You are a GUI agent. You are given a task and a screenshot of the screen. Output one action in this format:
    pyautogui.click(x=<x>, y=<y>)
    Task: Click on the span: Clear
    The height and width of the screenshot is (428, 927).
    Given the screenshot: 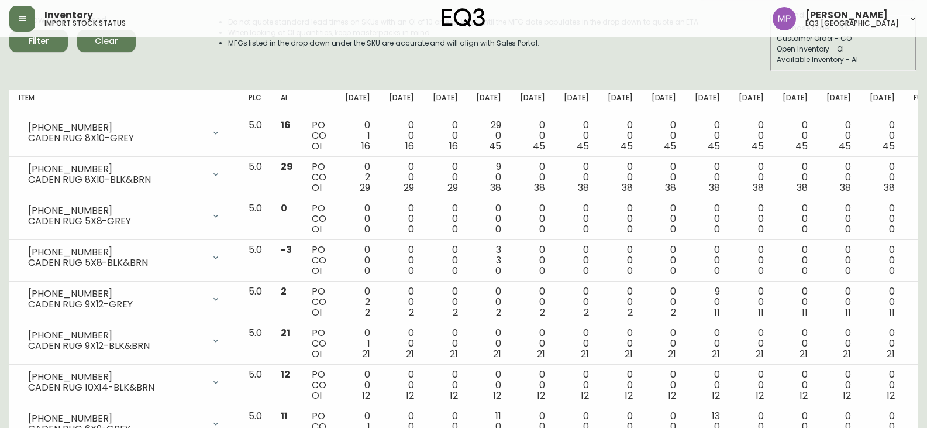 What is the action you would take?
    pyautogui.click(x=106, y=41)
    